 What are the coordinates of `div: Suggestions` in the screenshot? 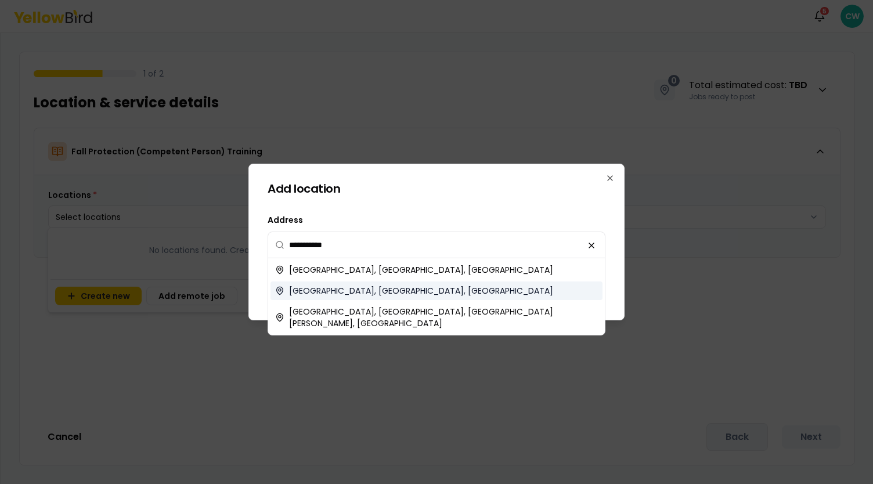 It's located at (436, 297).